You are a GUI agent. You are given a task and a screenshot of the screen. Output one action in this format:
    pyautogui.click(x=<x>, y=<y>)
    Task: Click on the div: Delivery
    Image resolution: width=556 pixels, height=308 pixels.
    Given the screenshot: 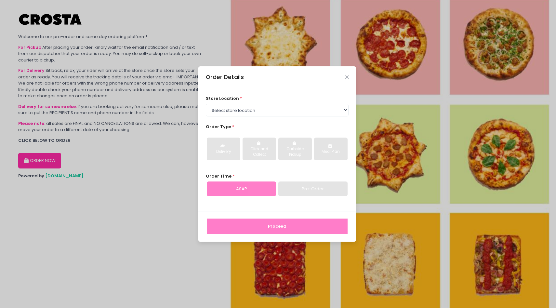 What is the action you would take?
    pyautogui.click(x=224, y=152)
    